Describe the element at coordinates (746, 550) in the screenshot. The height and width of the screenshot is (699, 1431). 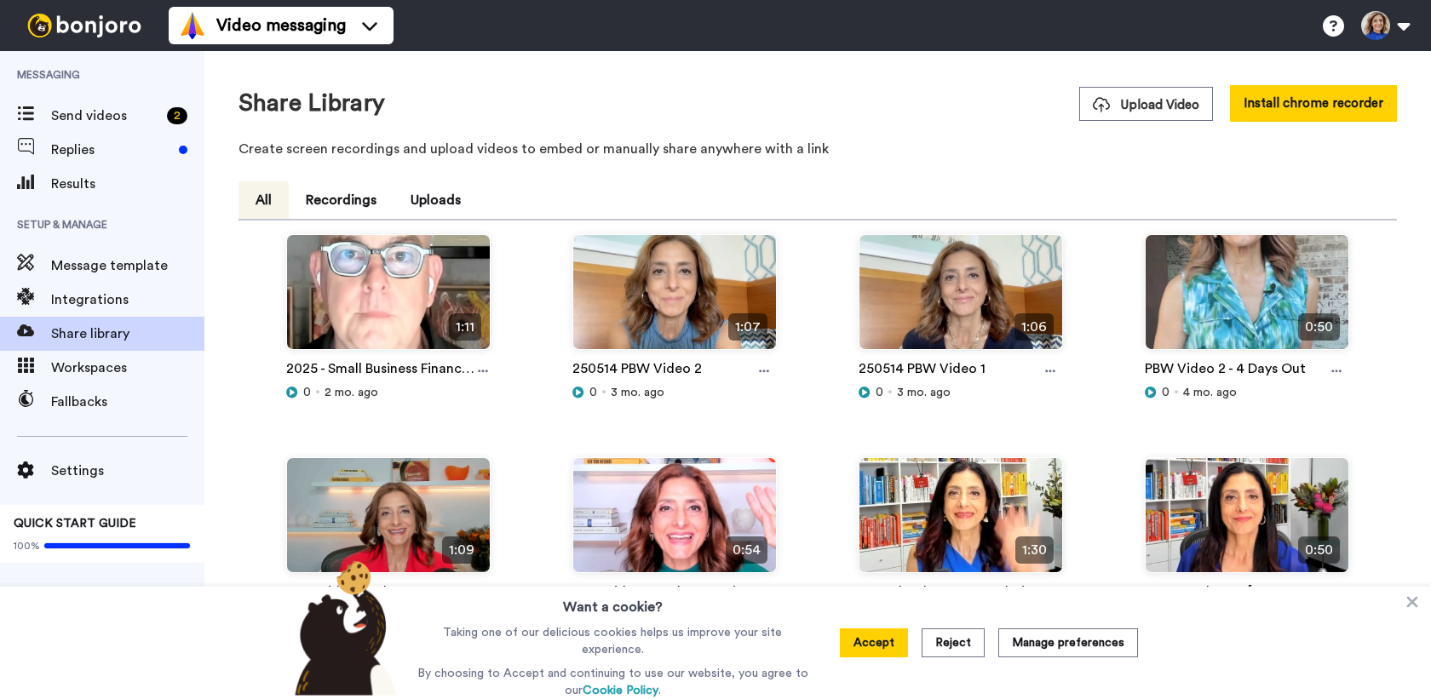
I see `span: 0:54` at that location.